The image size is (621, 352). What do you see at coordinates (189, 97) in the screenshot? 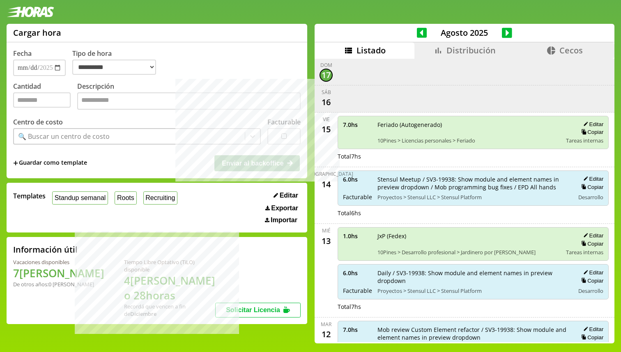
I see `label: Descripción` at bounding box center [189, 97].